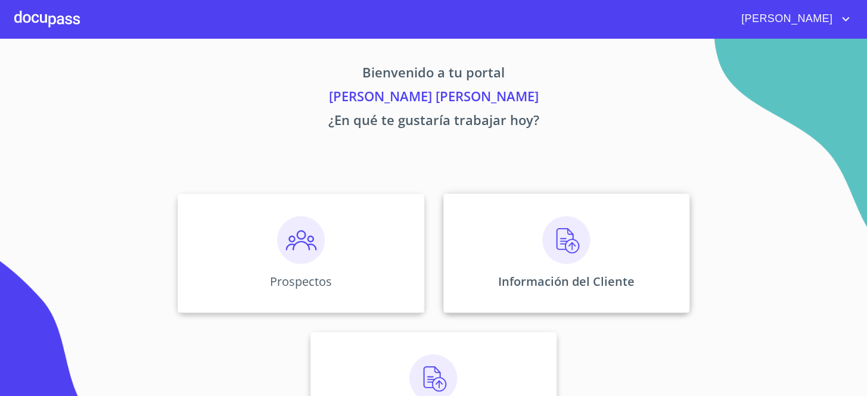 The height and width of the screenshot is (396, 867). I want to click on p: ¿En qué te gustaría trabajar hoy?, so click(434, 122).